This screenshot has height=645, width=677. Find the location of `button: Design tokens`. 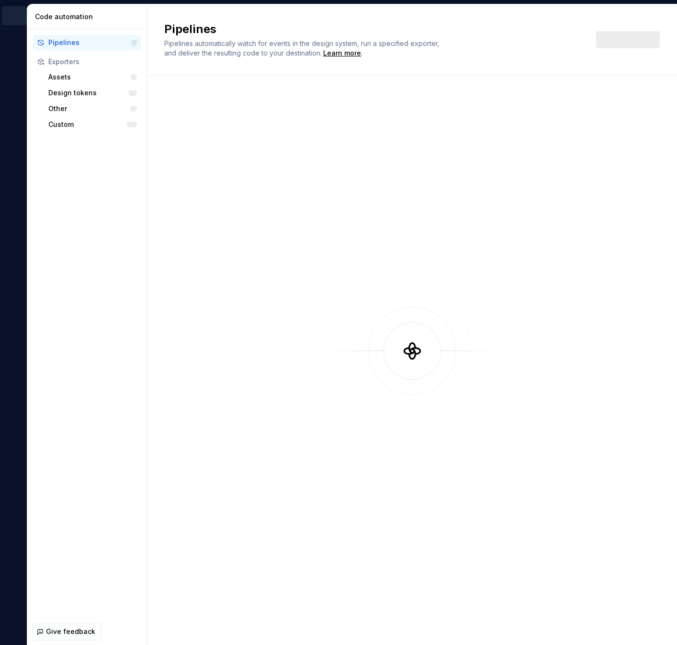

button: Design tokens is located at coordinates (92, 93).